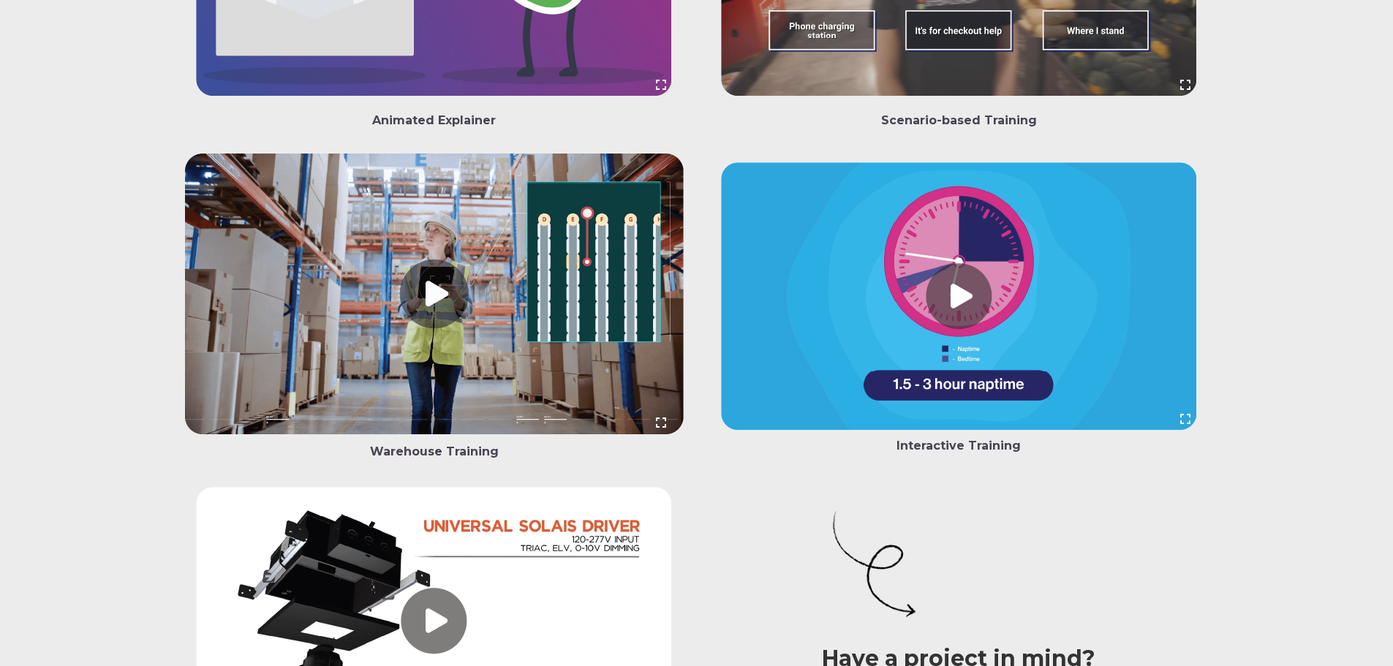  Describe the element at coordinates (959, 446) in the screenshot. I see `p: Interactive Training` at that location.